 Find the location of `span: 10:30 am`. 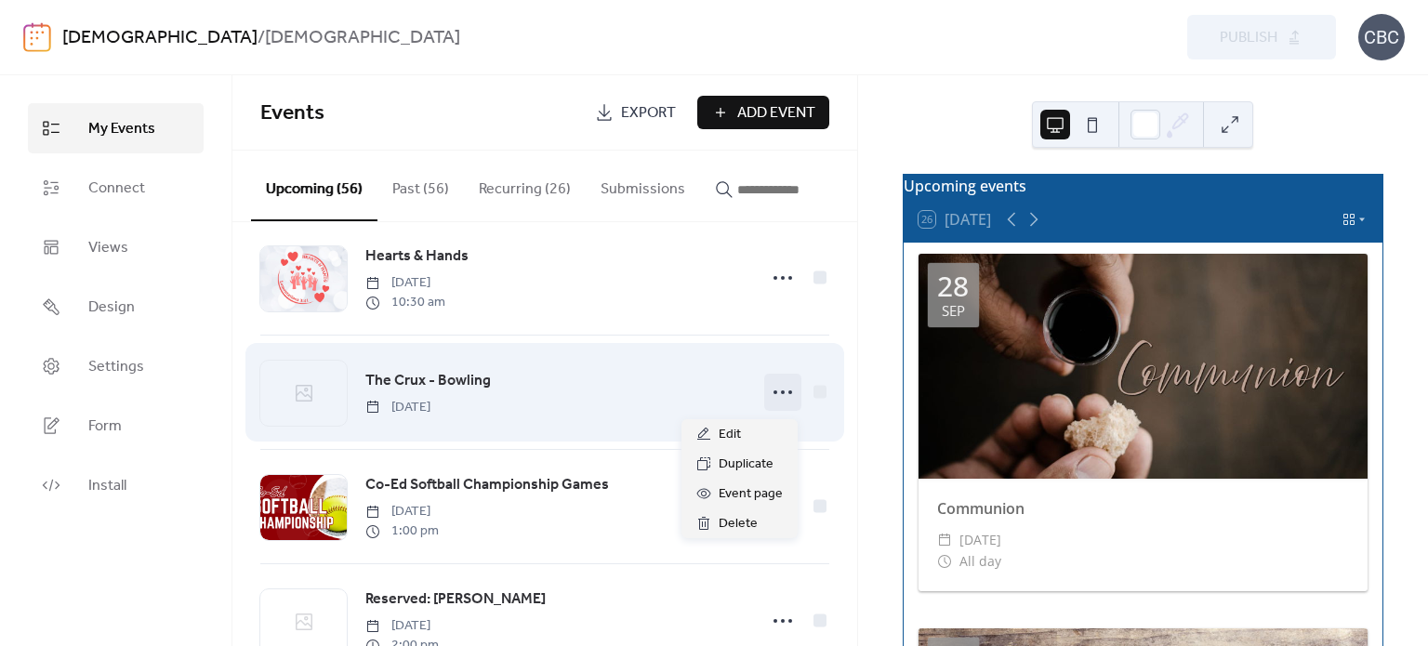

span: 10:30 am is located at coordinates (405, 302).